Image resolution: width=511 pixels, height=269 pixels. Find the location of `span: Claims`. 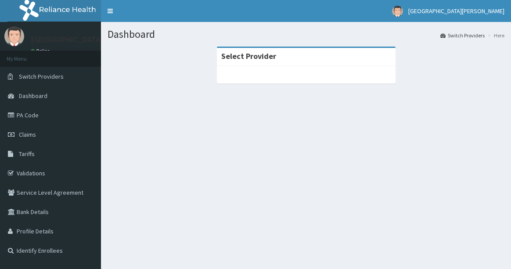

span: Claims is located at coordinates (27, 134).